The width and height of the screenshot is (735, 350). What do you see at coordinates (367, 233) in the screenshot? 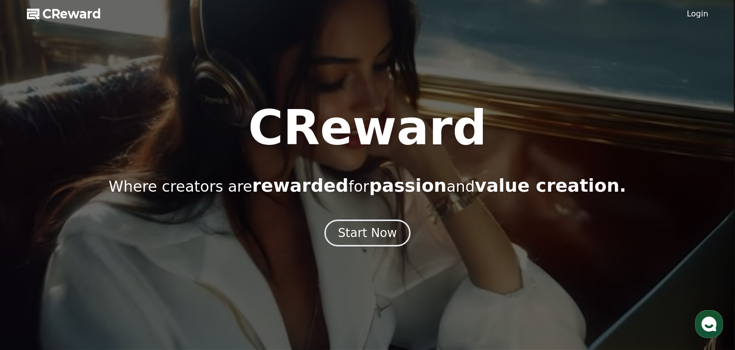
I see `button: Start Now` at bounding box center [367, 233].